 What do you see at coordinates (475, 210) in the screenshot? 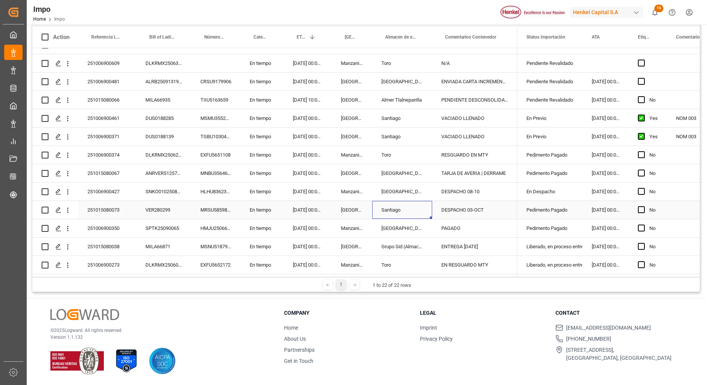
I see `div: DESPACHO 03-OCT` at bounding box center [475, 210].